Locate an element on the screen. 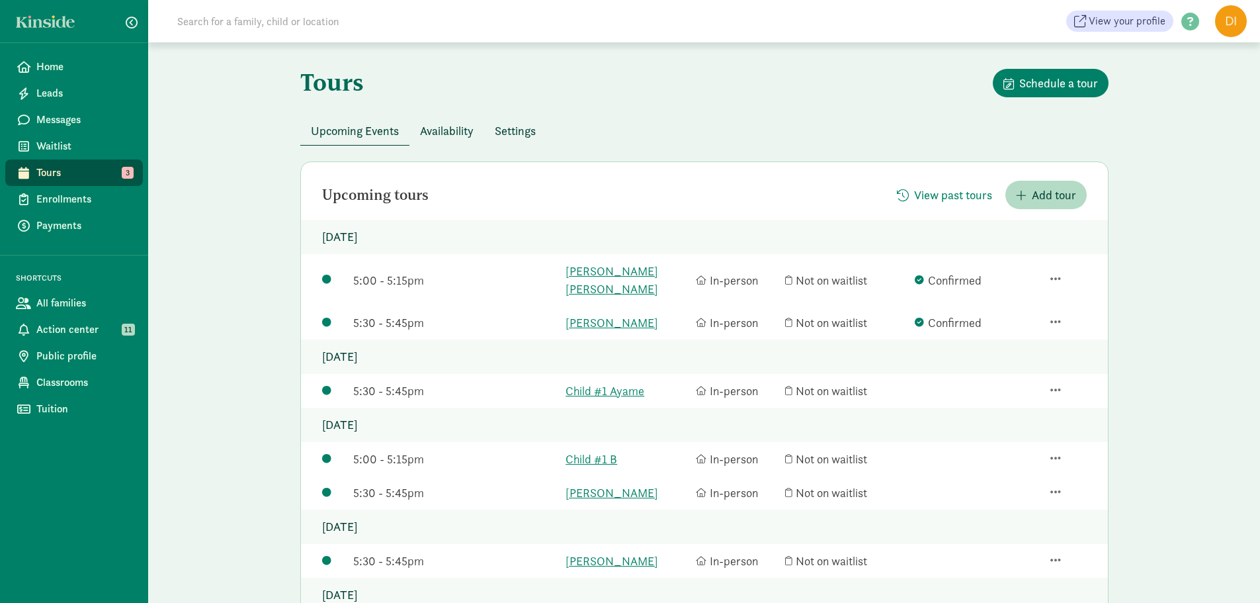 Image resolution: width=1260 pixels, height=603 pixels. span: Tuition is located at coordinates (84, 409).